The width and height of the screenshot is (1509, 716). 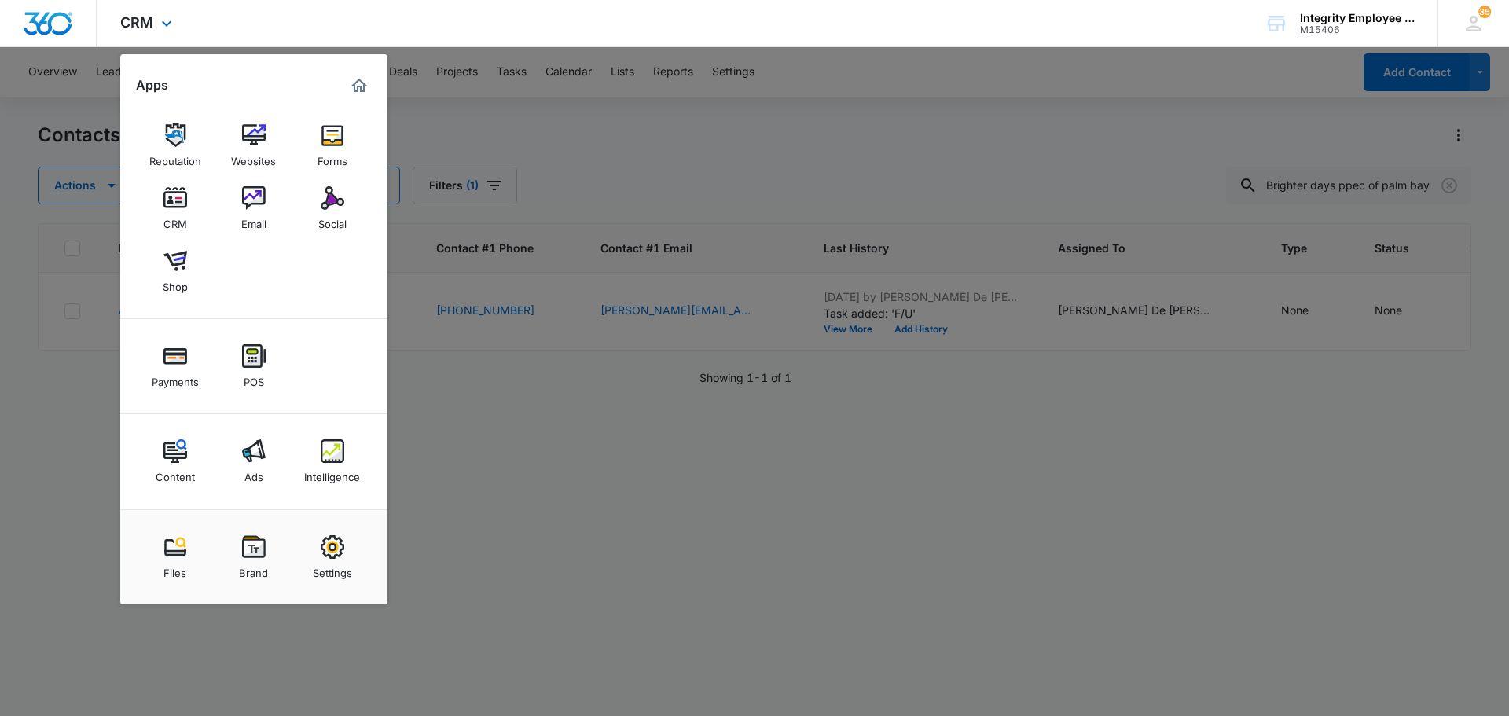 What do you see at coordinates (175, 145) in the screenshot?
I see `a: Reputation` at bounding box center [175, 145].